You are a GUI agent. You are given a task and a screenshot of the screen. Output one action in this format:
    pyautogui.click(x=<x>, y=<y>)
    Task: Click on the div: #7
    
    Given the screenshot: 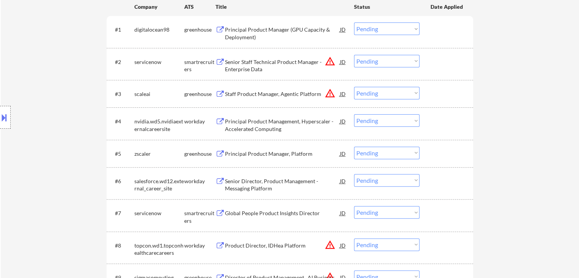 What is the action you would take?
    pyautogui.click(x=121, y=213)
    